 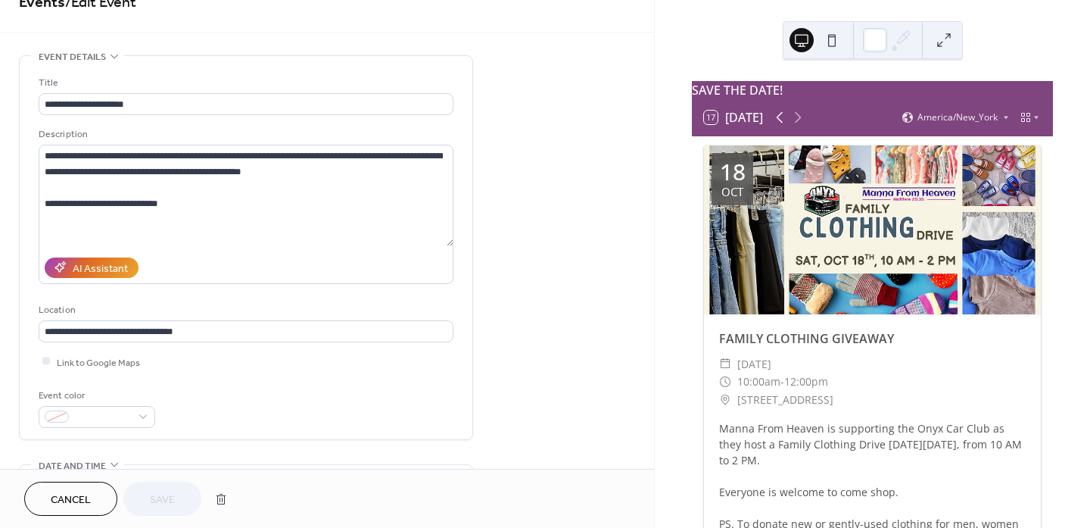 What do you see at coordinates (100, 268) in the screenshot?
I see `div: AI Assistant` at bounding box center [100, 268].